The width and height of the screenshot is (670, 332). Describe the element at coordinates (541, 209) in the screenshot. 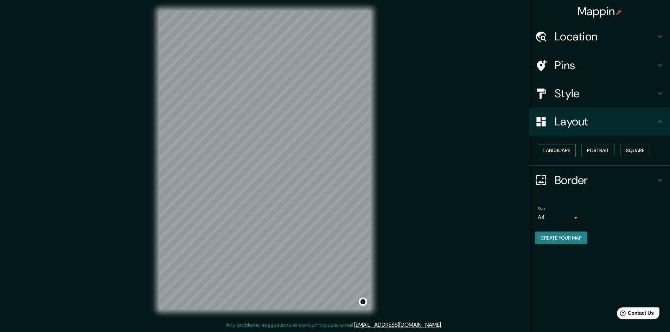

I see `label: Size` at that location.